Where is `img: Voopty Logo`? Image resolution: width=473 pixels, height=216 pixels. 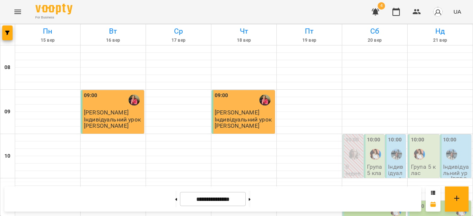 img: Voopty Logo is located at coordinates (54, 9).